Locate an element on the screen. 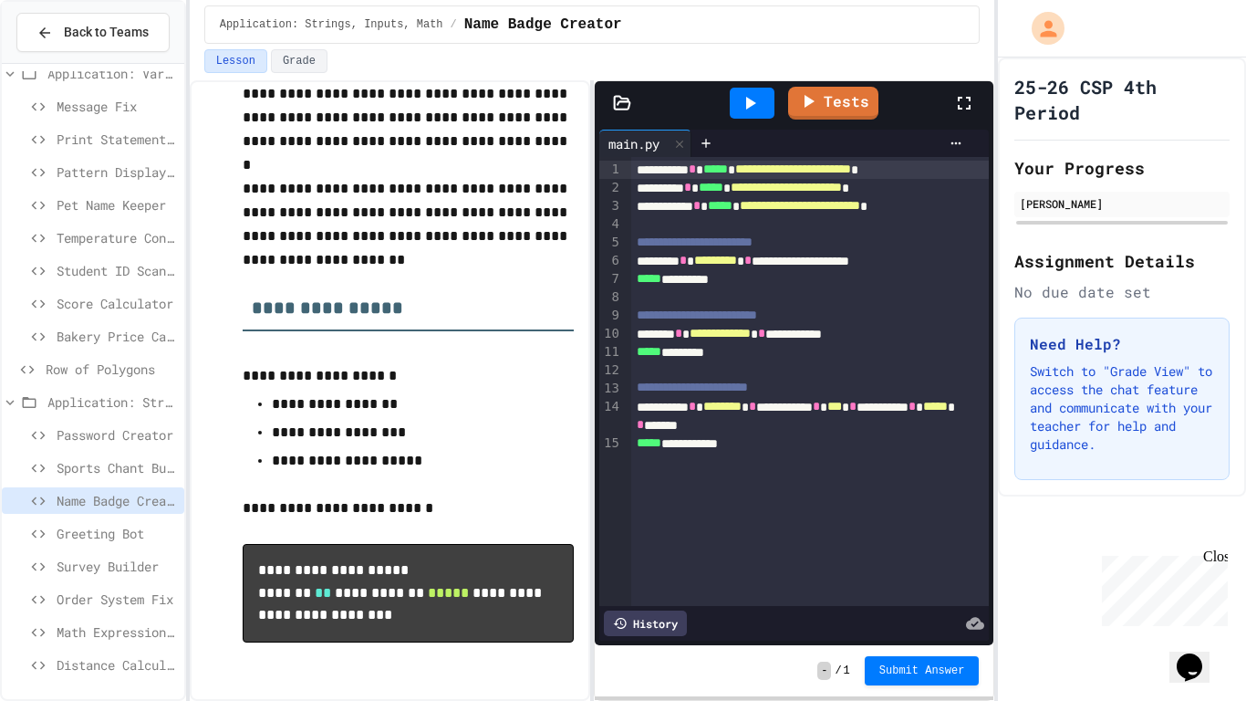 The height and width of the screenshot is (701, 1246). span: 1 is located at coordinates (846, 670).